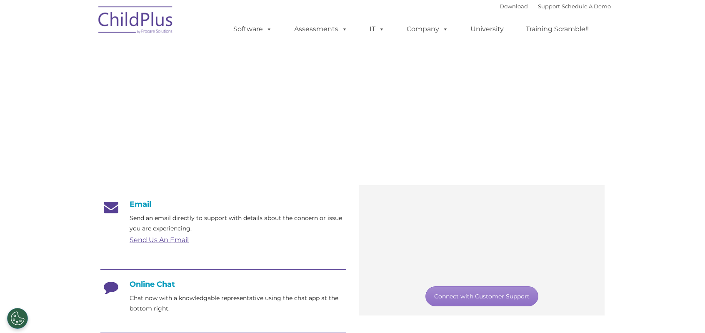  What do you see at coordinates (238, 223) in the screenshot?
I see `p: Send an email directly to support with details about the concern or issue you are experiencing.` at bounding box center [238, 223].